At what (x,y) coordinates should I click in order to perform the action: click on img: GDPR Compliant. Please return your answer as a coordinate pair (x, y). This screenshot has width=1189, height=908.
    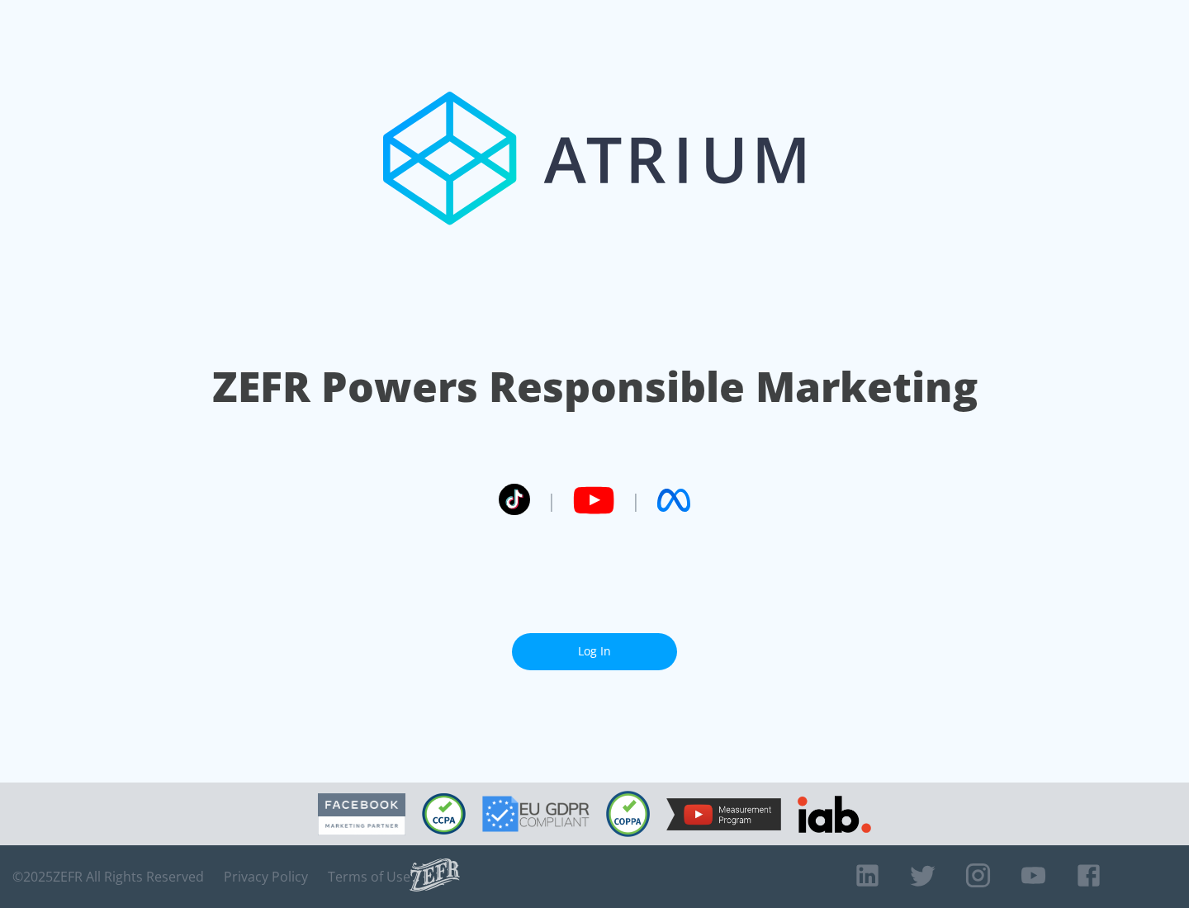
    Looking at the image, I should click on (536, 814).